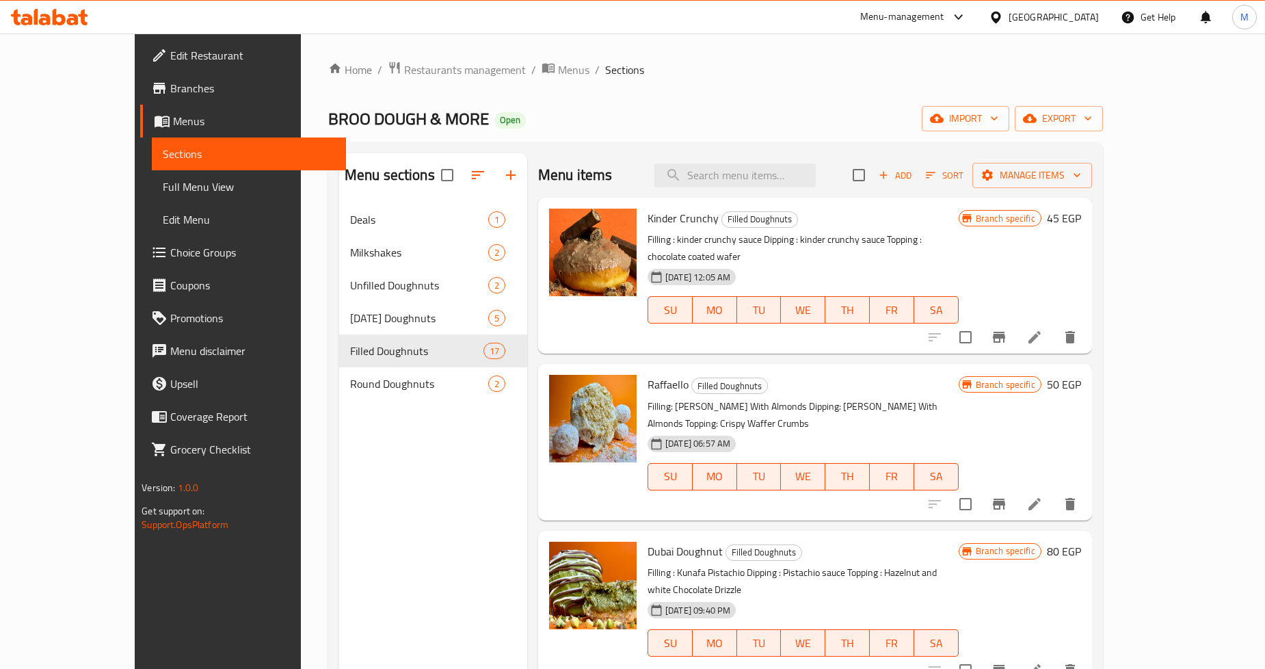 Image resolution: width=1265 pixels, height=669 pixels. What do you see at coordinates (1064, 384) in the screenshot?
I see `h6: 50 EGP` at bounding box center [1064, 384].